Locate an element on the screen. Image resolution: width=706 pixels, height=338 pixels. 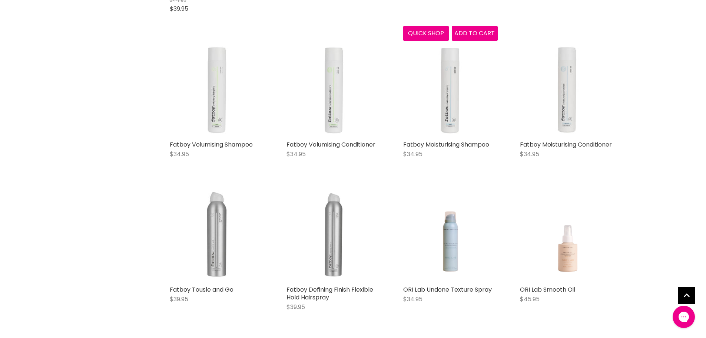
img: Fatboy Tousle and Go is located at coordinates (217, 234).